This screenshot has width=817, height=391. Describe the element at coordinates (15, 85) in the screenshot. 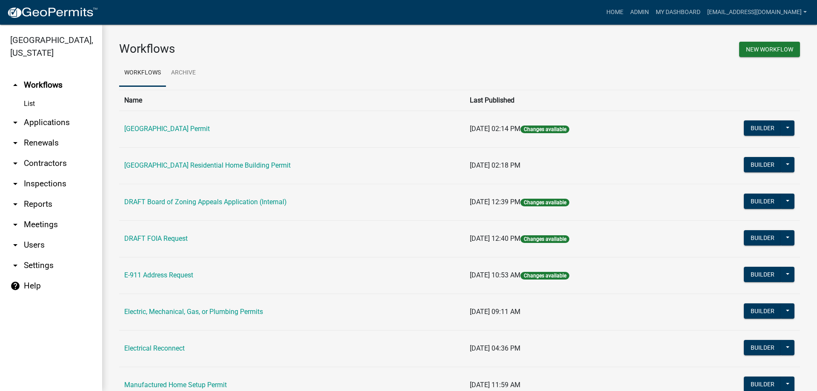

I see `i: arrow_drop_up` at that location.